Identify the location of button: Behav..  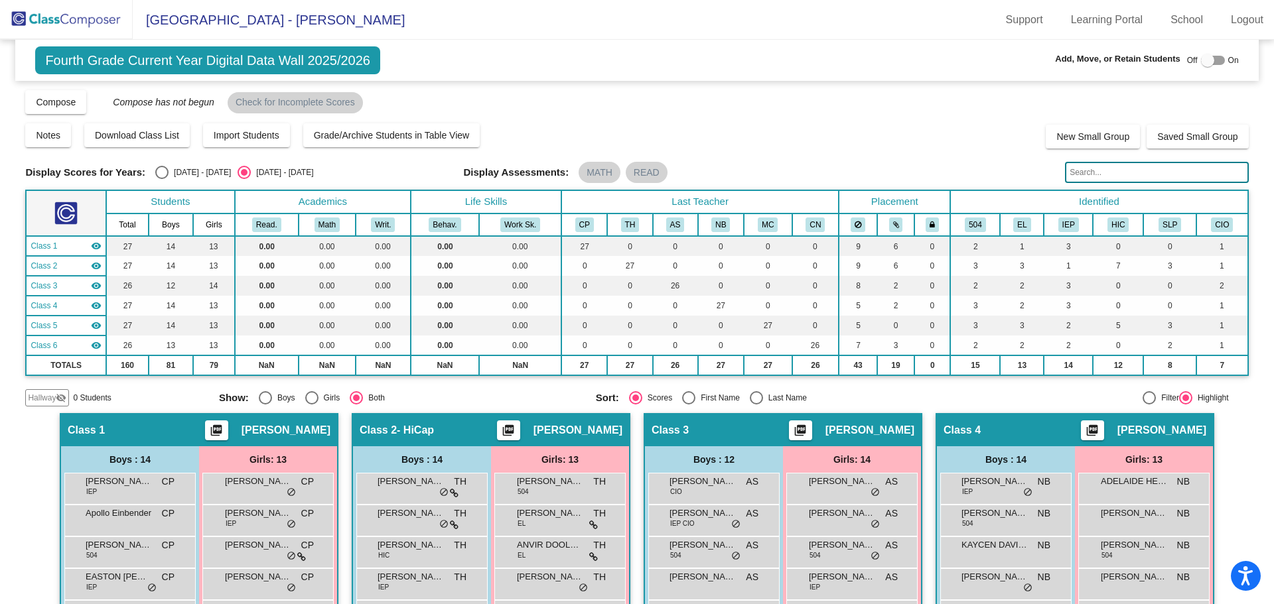
(444, 225).